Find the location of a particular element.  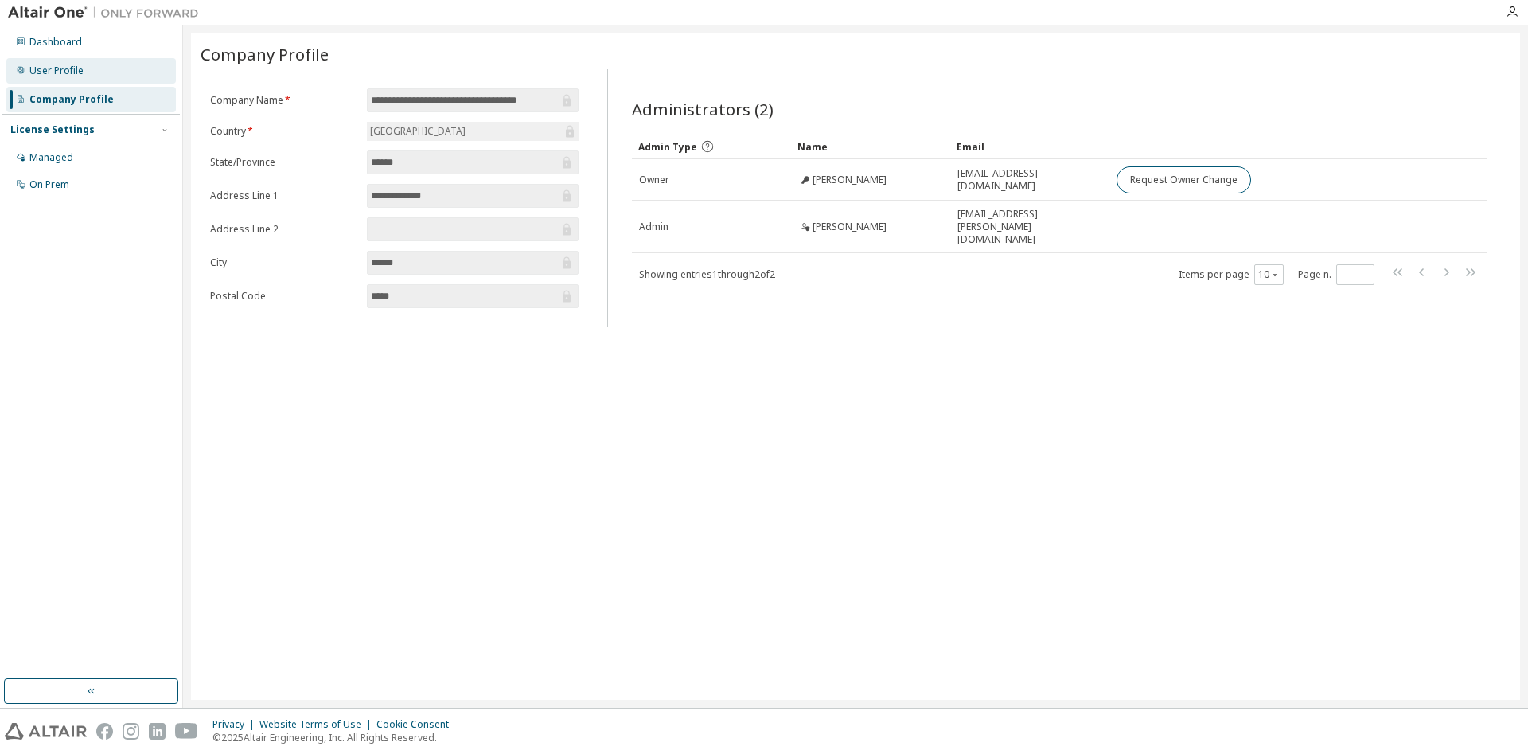

span: Showing entries 1 through 2 of 2 is located at coordinates (707, 274).